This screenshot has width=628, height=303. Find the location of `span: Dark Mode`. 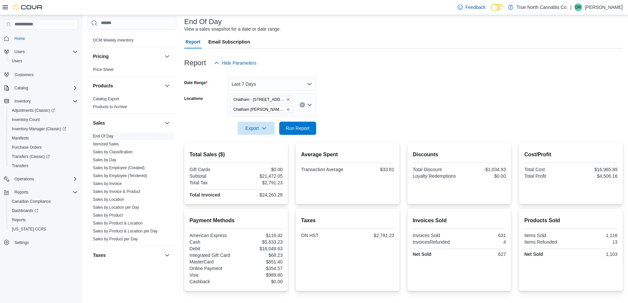

span: Dark Mode is located at coordinates (491, 11).